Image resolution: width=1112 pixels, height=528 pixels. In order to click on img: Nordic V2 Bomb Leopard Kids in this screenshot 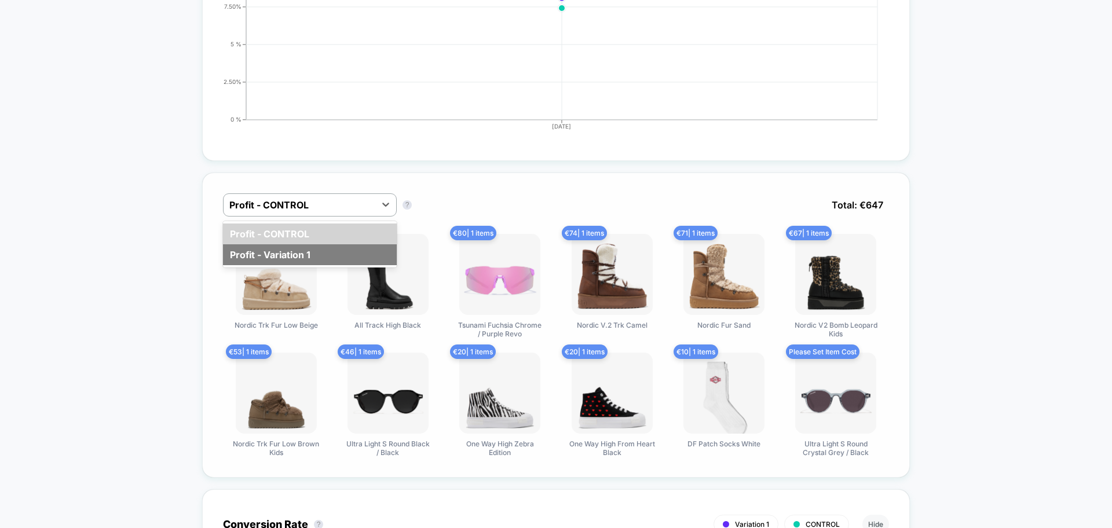, I will do `click(836, 275)`.